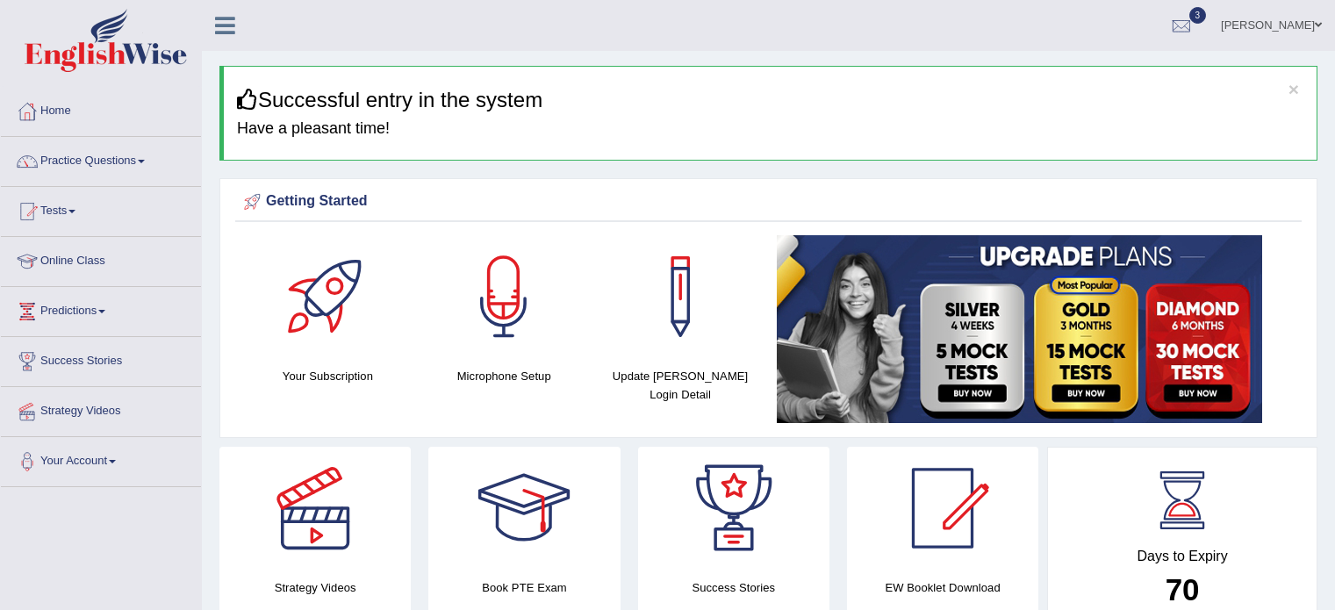 The height and width of the screenshot is (610, 1335). Describe the element at coordinates (1183, 557) in the screenshot. I see `h4: Days to Expiry` at that location.